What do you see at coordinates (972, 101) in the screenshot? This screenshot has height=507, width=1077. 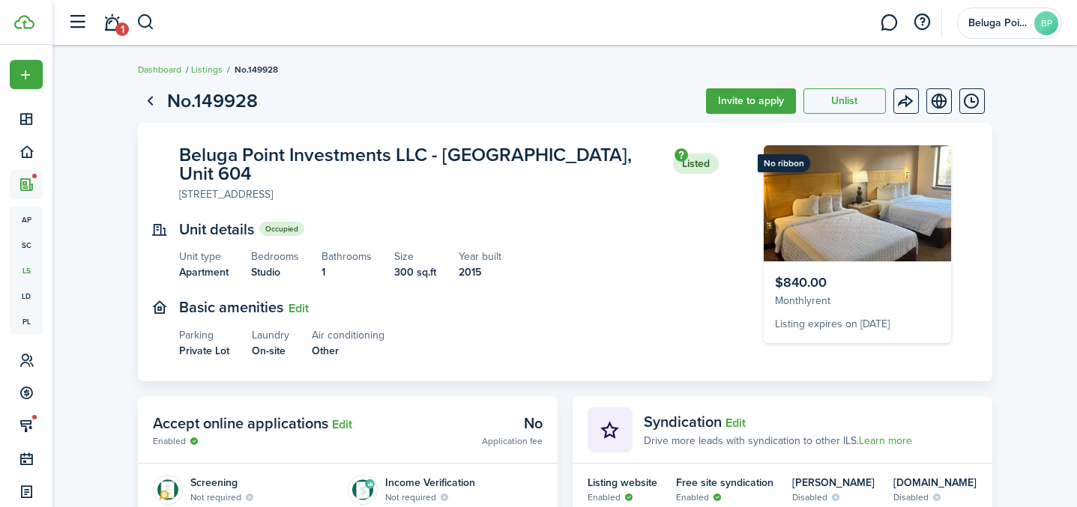 I see `button: Timeline` at bounding box center [972, 101].